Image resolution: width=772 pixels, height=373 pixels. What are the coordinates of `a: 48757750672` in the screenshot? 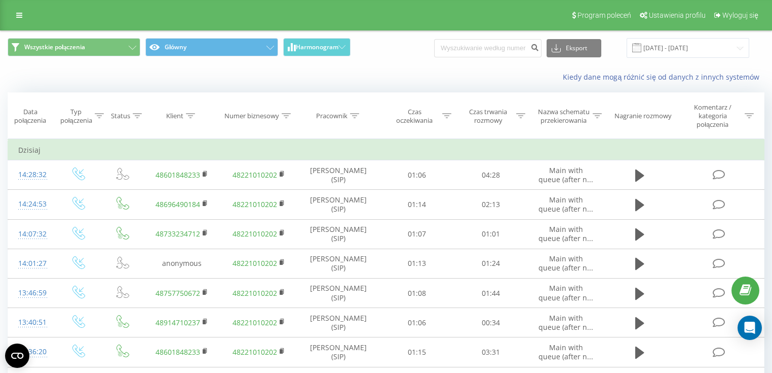 It's located at (178, 292).